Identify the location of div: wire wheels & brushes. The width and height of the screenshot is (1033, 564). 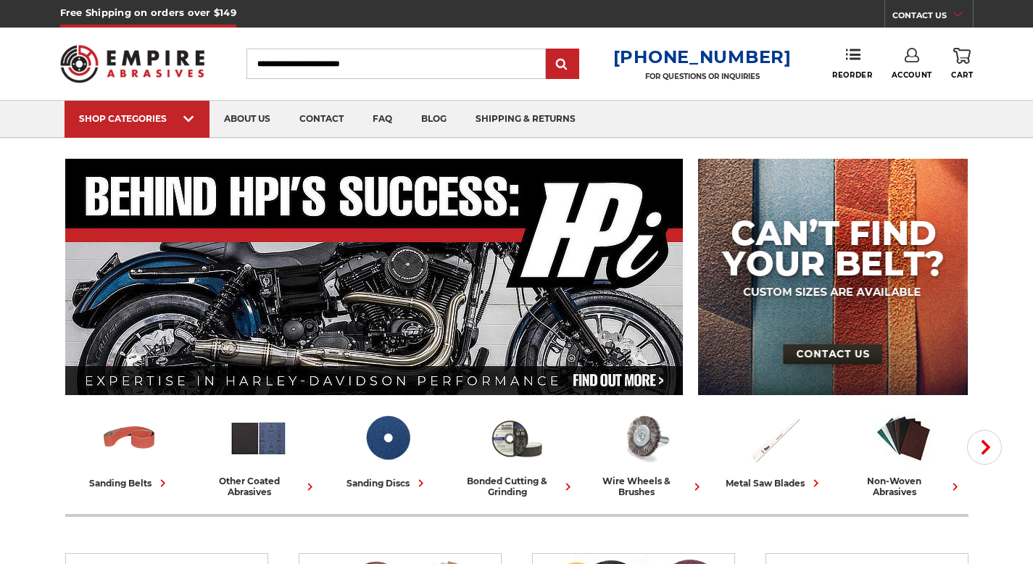
(646, 486).